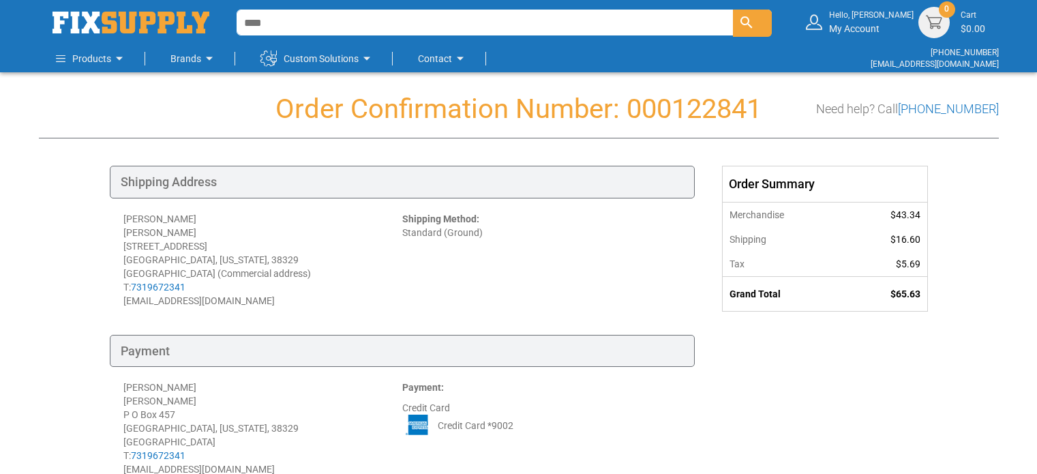 Image resolution: width=1037 pixels, height=474 pixels. I want to click on span: 0, so click(947, 9).